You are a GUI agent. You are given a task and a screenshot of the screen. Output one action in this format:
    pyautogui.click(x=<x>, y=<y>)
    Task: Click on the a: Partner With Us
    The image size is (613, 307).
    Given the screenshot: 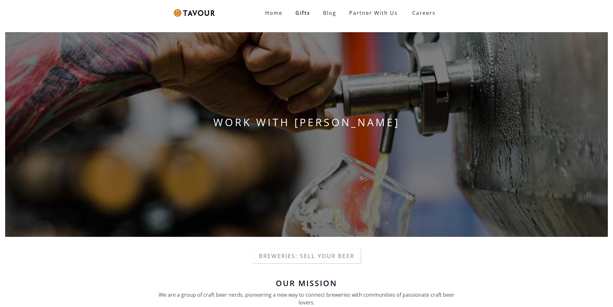 What is the action you would take?
    pyautogui.click(x=374, y=13)
    